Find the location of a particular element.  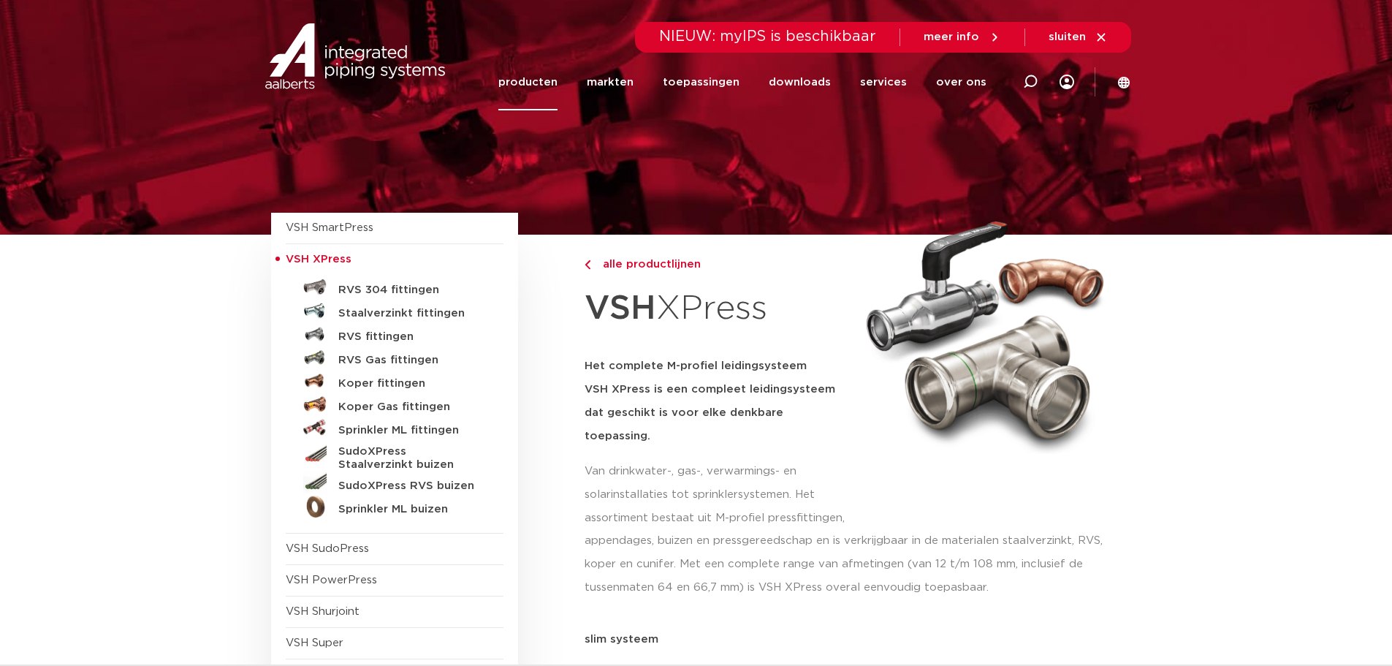

p: Van drinkwater-, gas-, verwarmings- en solarinstallaties tot sprinklersystemen. Het assortiment b... is located at coordinates (717, 495).